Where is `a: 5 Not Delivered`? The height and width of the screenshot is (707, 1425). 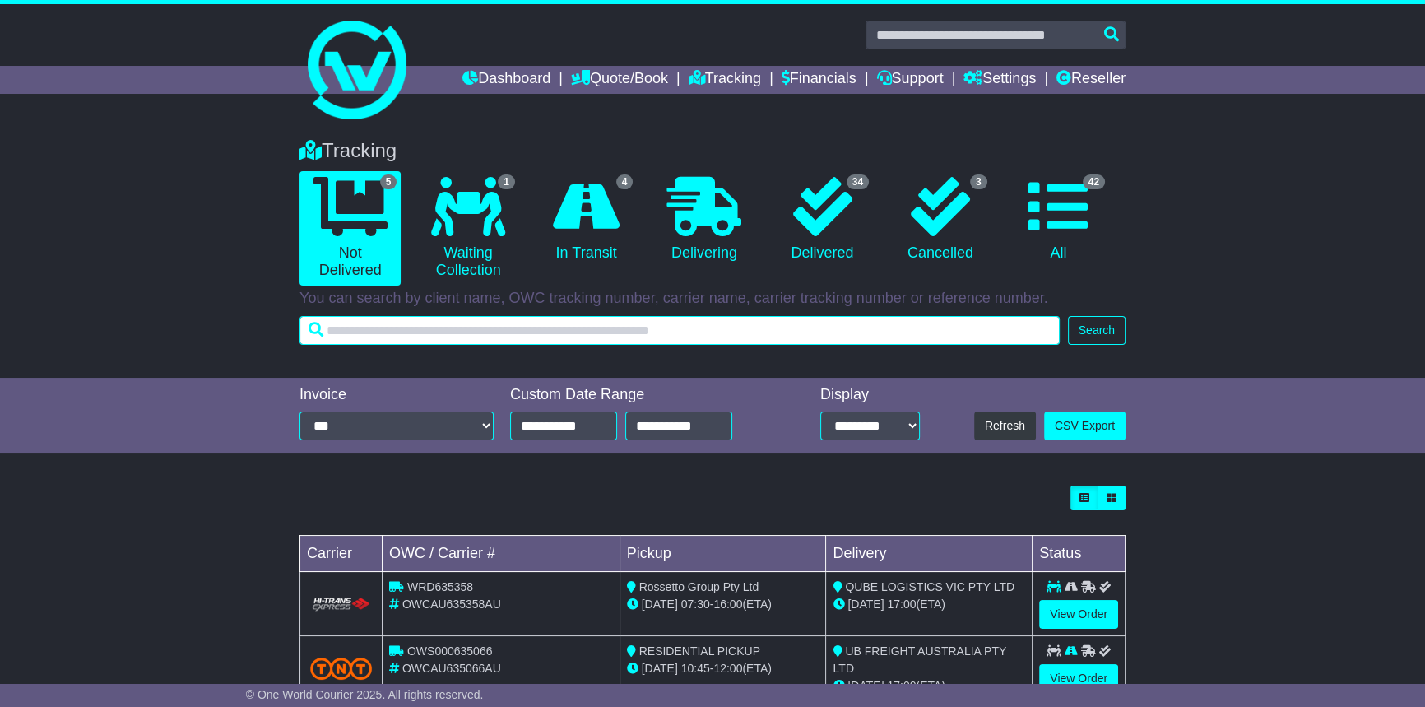
a: 5 Not Delivered is located at coordinates (350, 228).